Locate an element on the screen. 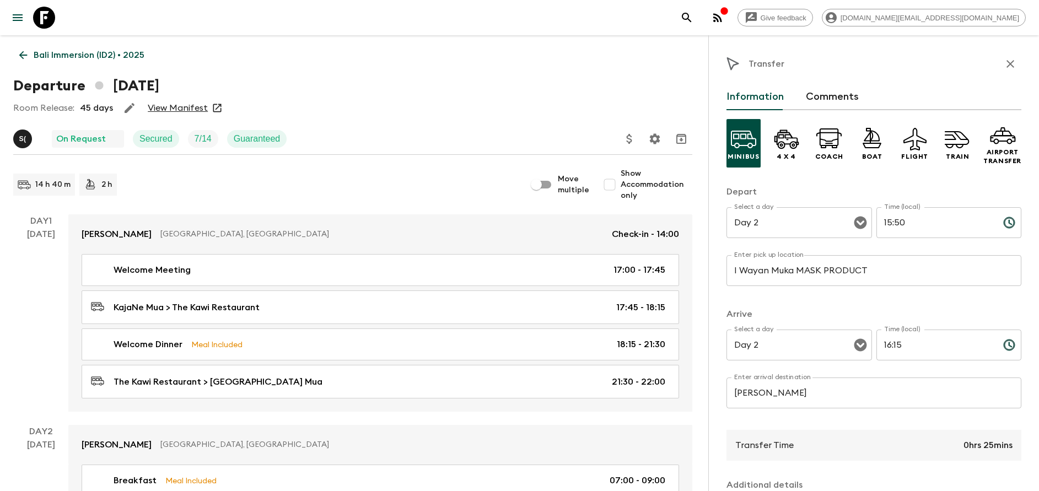 The width and height of the screenshot is (1039, 491). label: Enter pick up location is located at coordinates (769, 255).